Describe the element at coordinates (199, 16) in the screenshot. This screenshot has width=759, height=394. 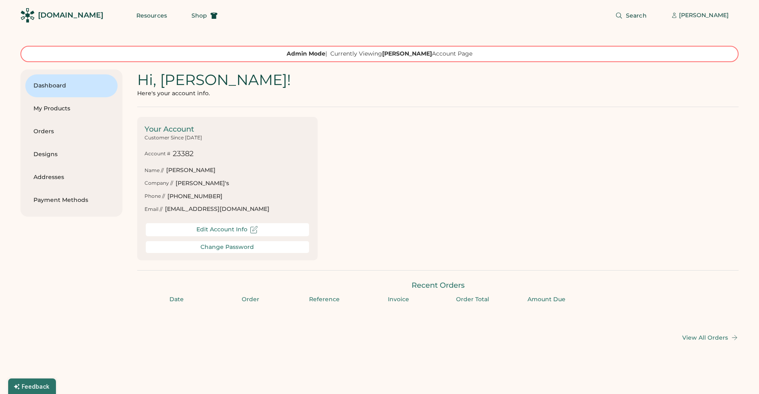
I see `span: Shop` at that location.